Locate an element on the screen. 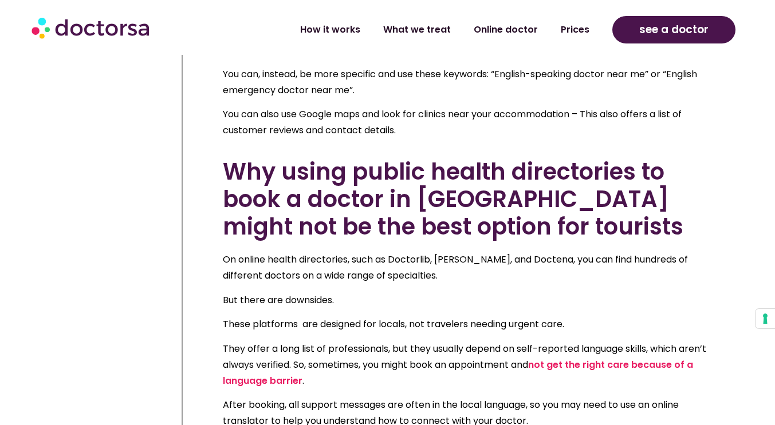 This screenshot has height=425, width=775. p: You can, instead, be more specific and use these keywords: “English-speaking doctor near me” or “... is located at coordinates (469, 82).